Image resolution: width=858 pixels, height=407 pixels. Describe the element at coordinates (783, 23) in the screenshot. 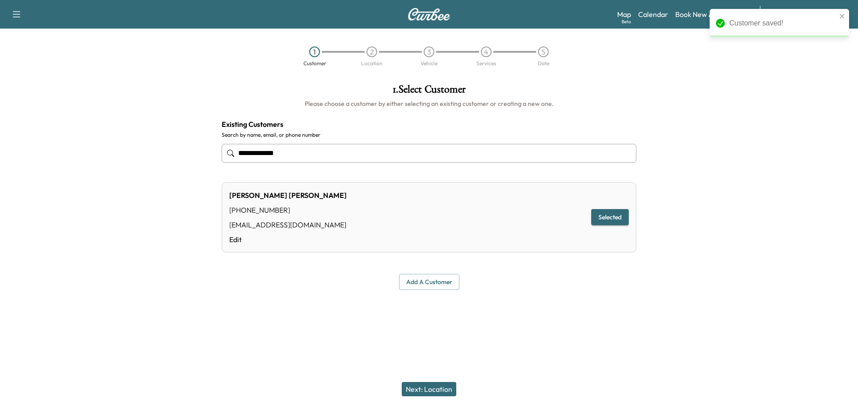

I see `div: Customer saved!` at that location.